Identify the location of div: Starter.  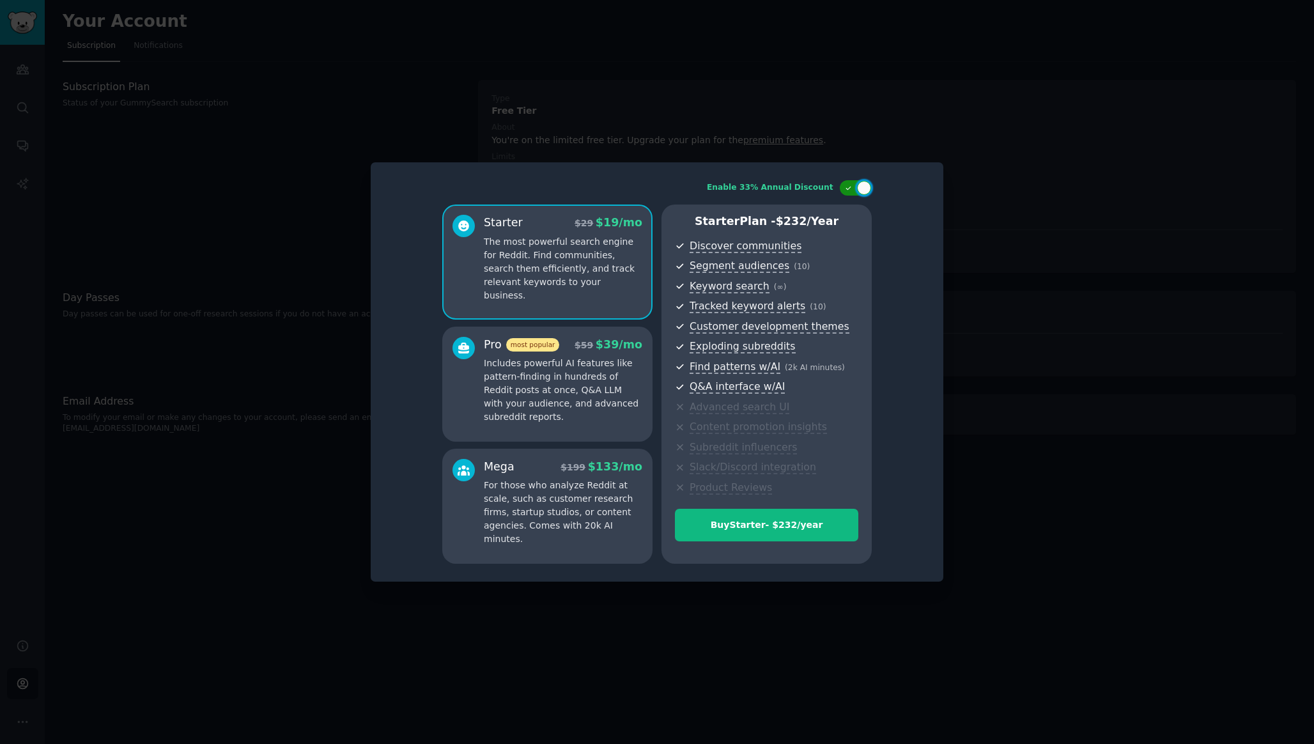
(503, 222).